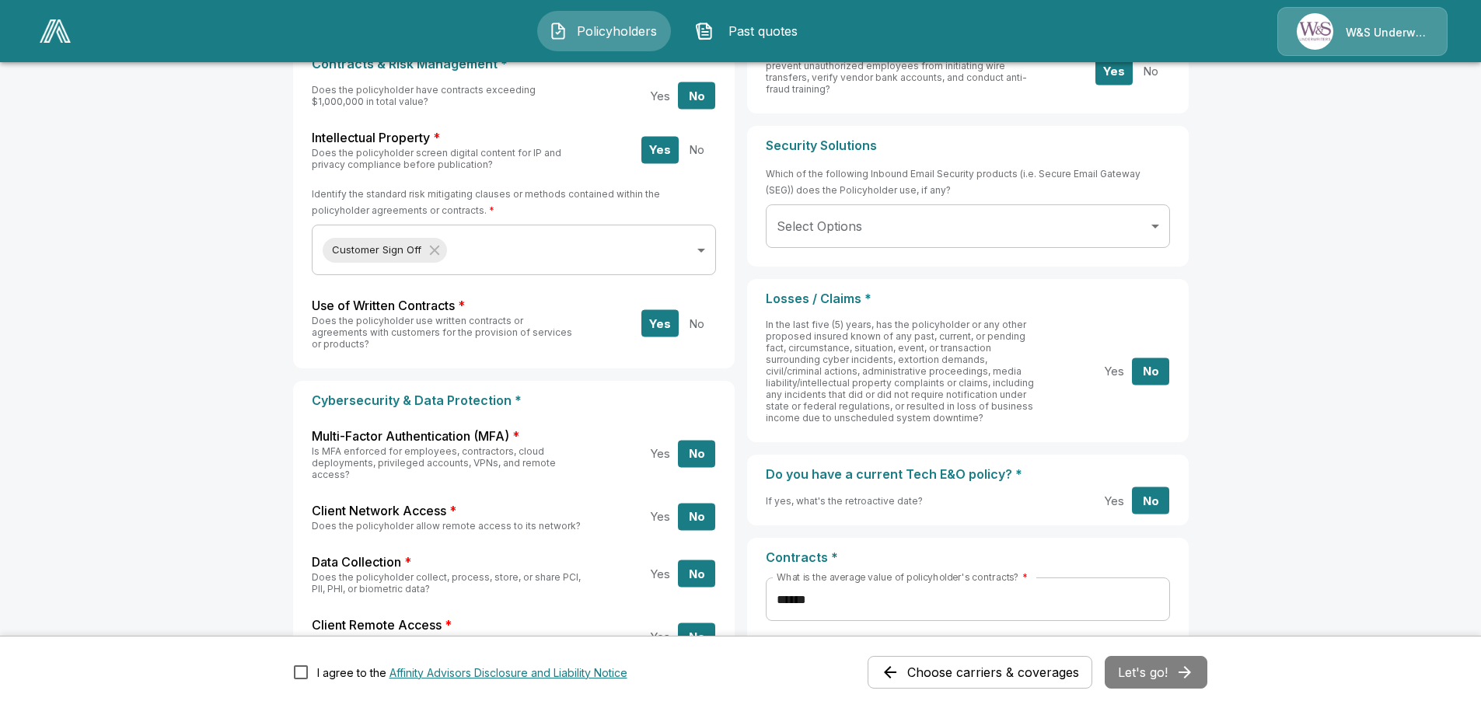  Describe the element at coordinates (968, 474) in the screenshot. I see `p: Do you have a current Tech E&O policy? *` at that location.